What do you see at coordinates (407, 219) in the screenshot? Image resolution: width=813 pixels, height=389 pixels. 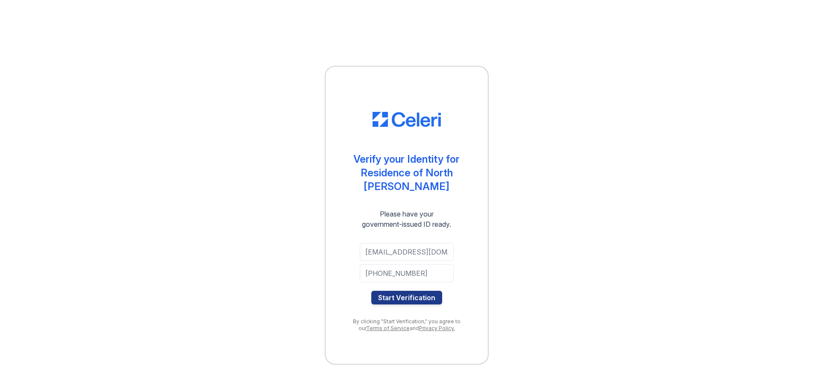 I see `div: Please have your government-issued ID ready.` at bounding box center [407, 219].